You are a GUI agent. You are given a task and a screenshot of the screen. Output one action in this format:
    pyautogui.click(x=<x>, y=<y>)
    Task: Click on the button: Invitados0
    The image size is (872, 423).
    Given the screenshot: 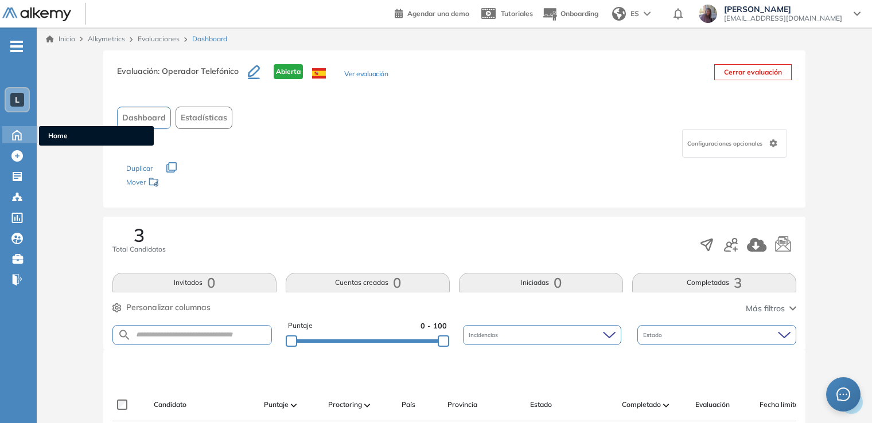 What is the action you would take?
    pyautogui.click(x=194, y=283)
    